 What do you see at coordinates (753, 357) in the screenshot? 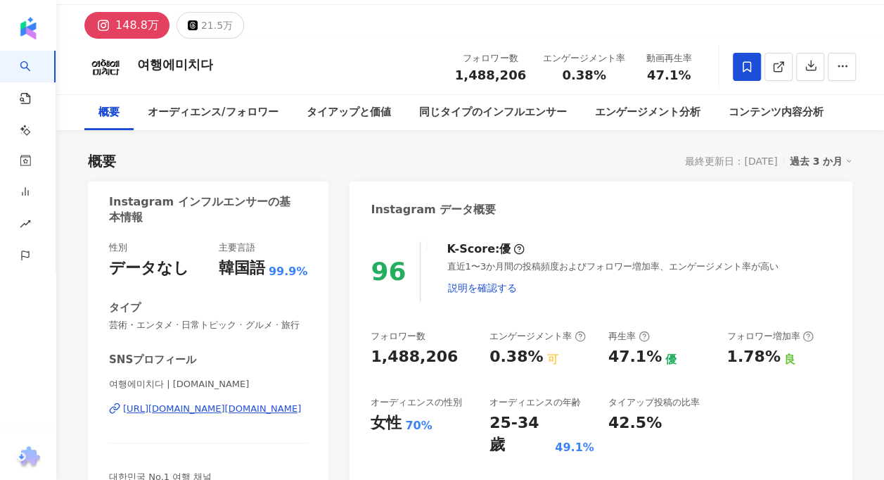
I see `div: 1.78%` at bounding box center [753, 357].